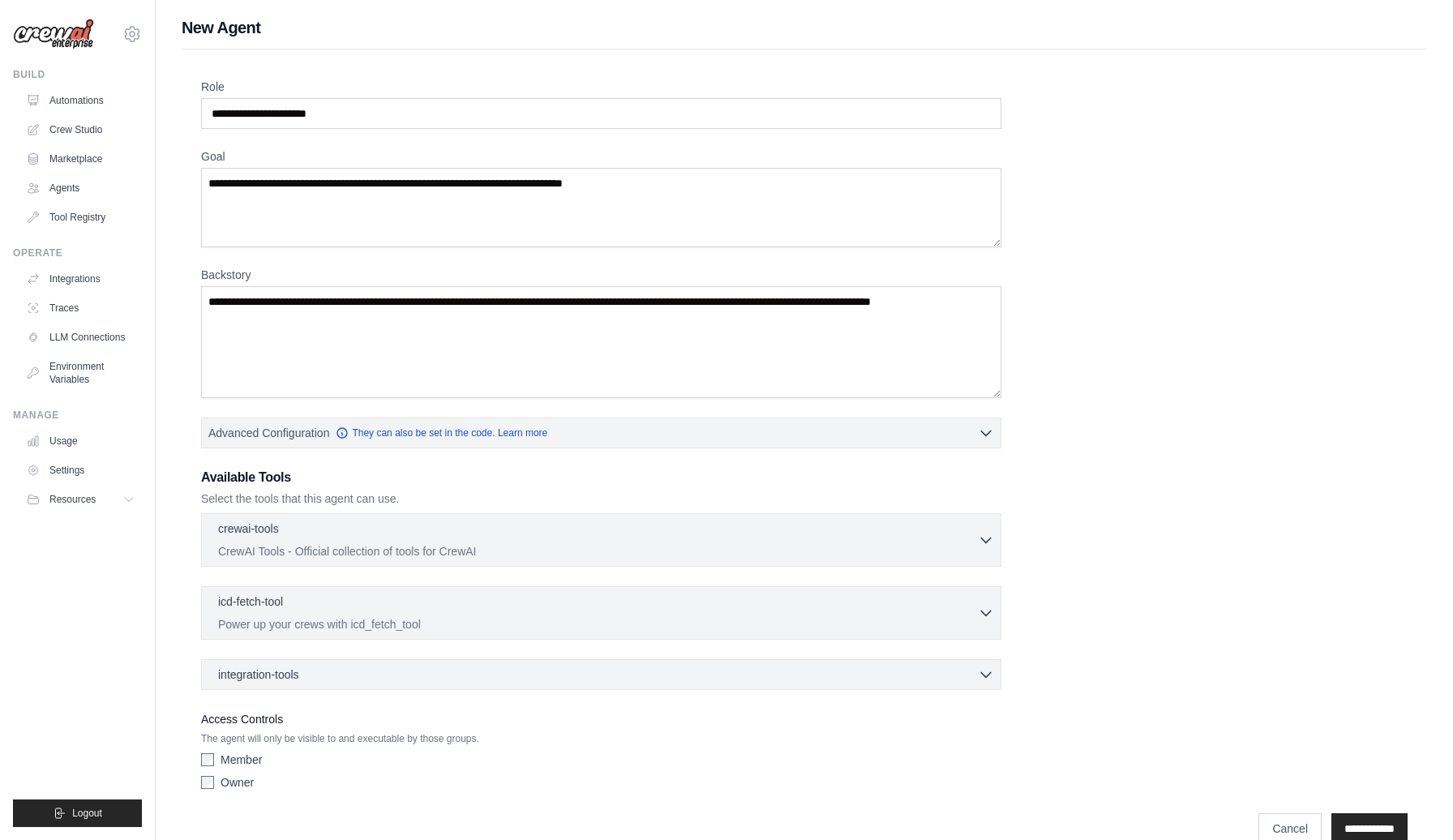  I want to click on a: Environment Variables, so click(80, 372).